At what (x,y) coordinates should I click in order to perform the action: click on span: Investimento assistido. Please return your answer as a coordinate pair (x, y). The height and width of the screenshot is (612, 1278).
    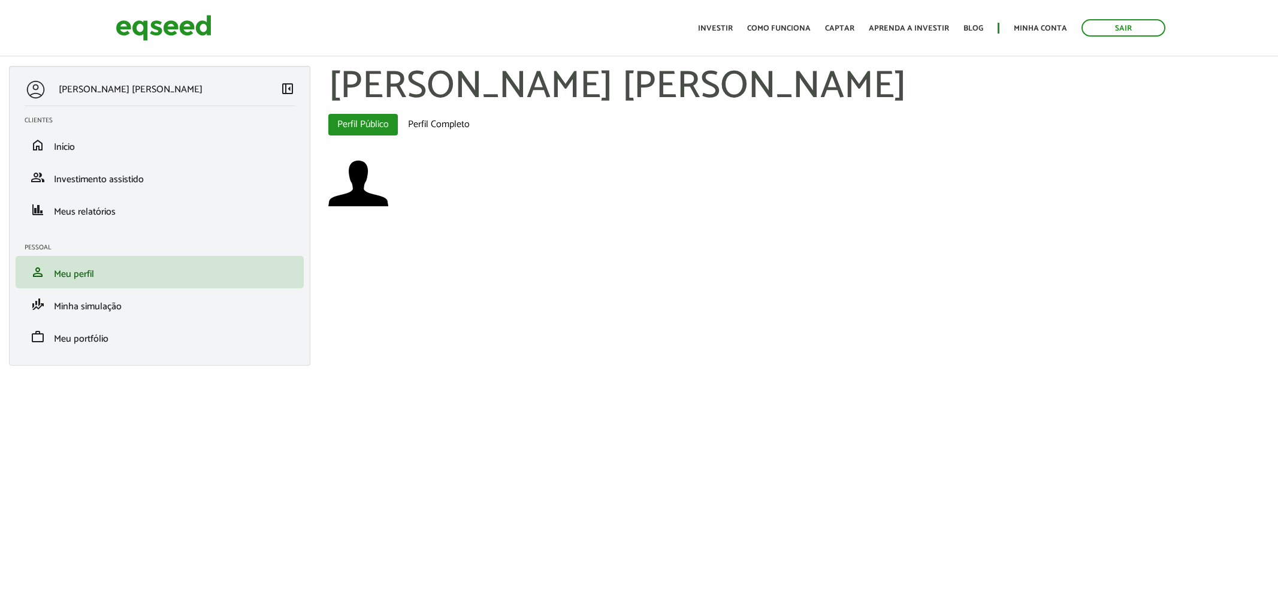
    Looking at the image, I should click on (99, 179).